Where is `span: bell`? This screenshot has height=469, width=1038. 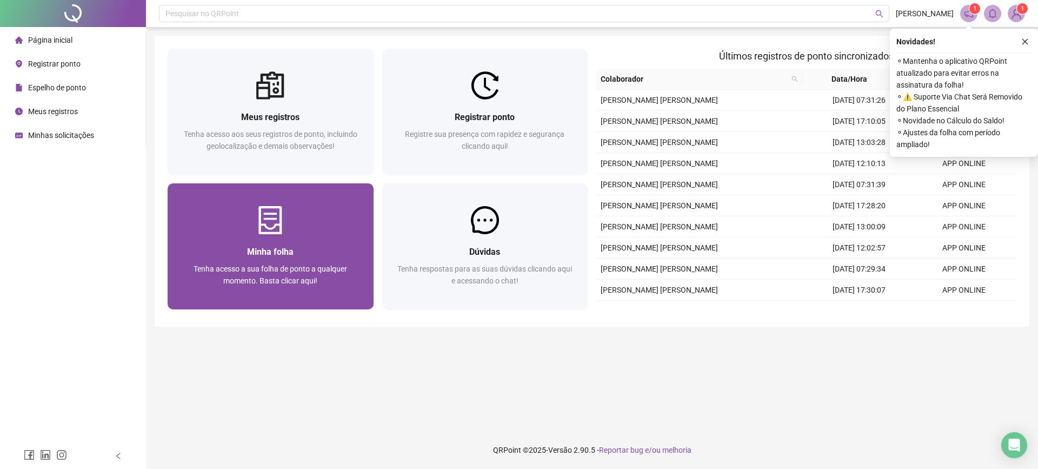
span: bell is located at coordinates (992, 14).